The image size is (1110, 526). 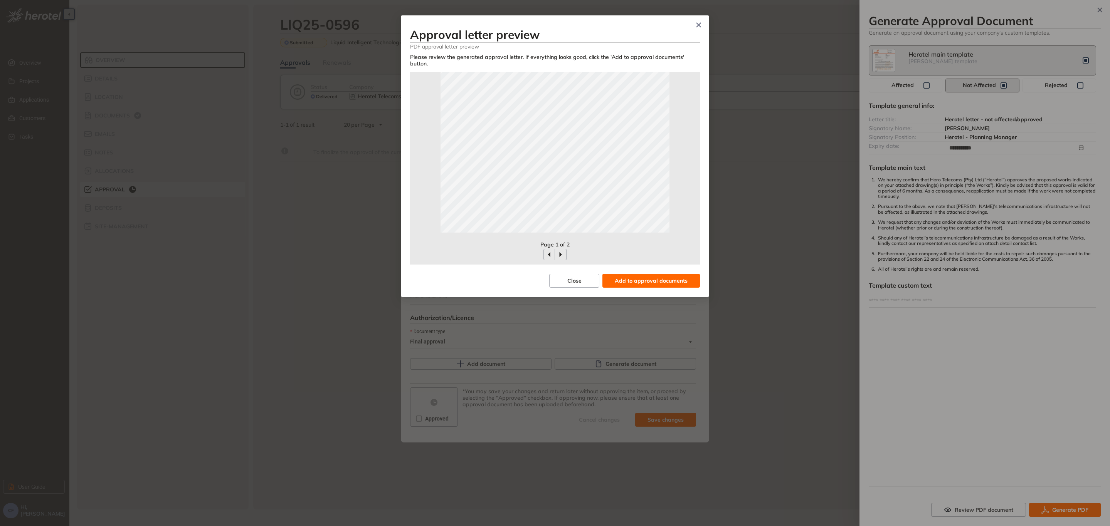 What do you see at coordinates (651, 281) in the screenshot?
I see `span: Add to approval documents` at bounding box center [651, 281].